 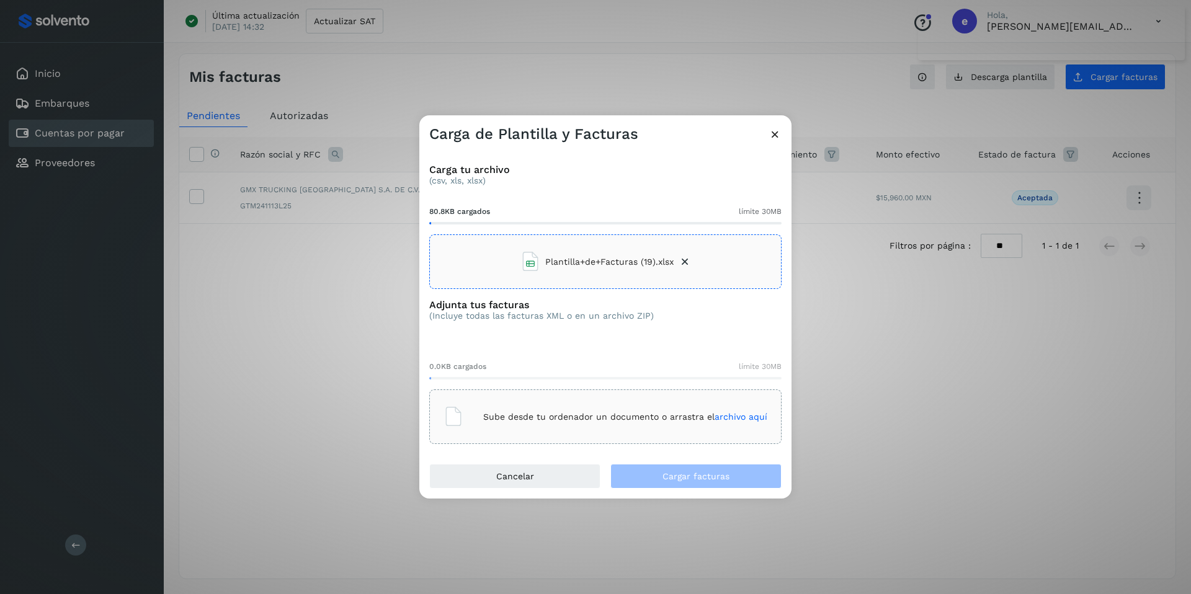 I want to click on span: archivo aquí, so click(x=741, y=417).